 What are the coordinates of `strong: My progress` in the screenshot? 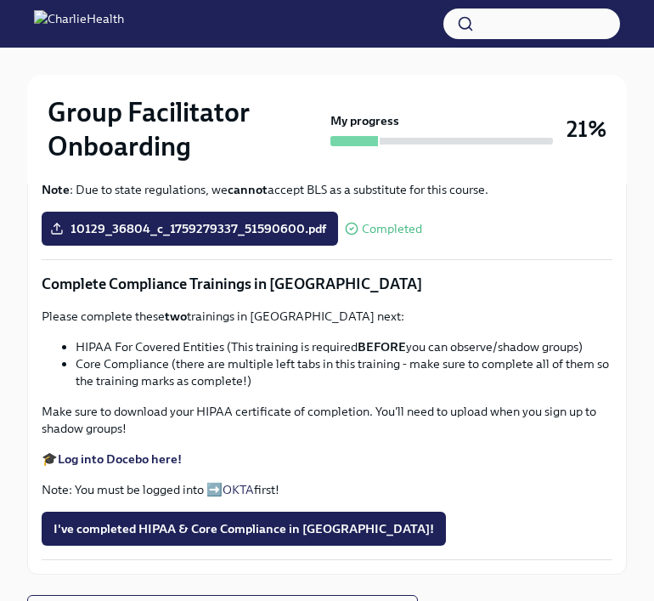 It's located at (365, 121).